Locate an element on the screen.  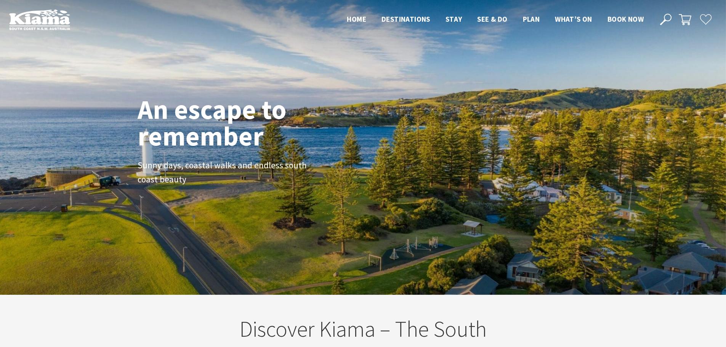
p: Sunny days, coastal walks and endless south coast beauty is located at coordinates (223, 173).